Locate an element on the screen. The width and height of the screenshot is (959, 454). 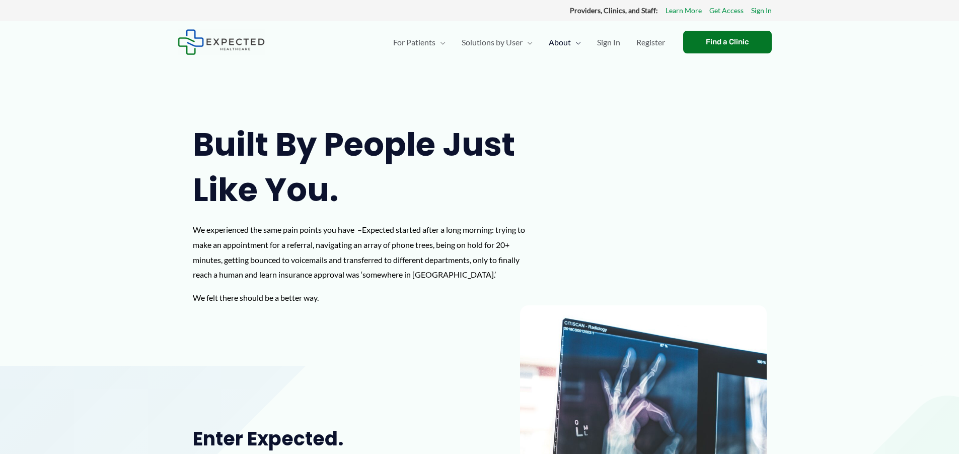
nav: Primary Site Navigation is located at coordinates (529, 42).